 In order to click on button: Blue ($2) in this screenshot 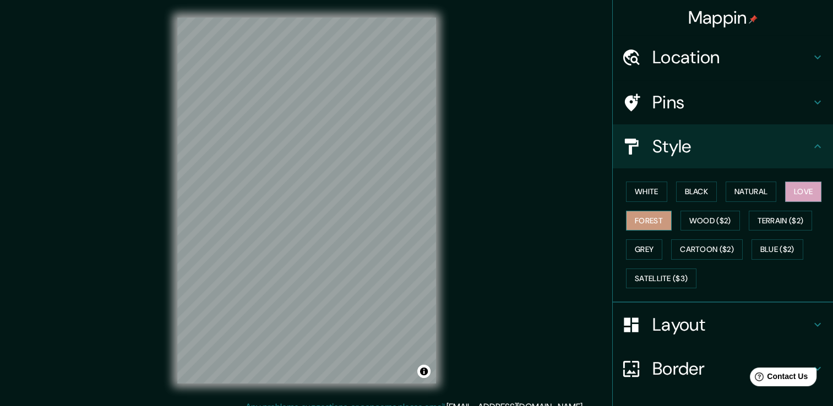, I will do `click(778, 249)`.